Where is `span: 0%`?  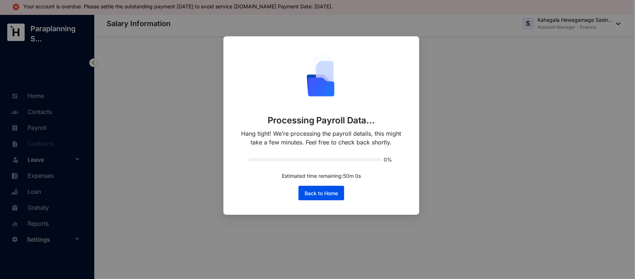 span: 0% is located at coordinates (389, 160).